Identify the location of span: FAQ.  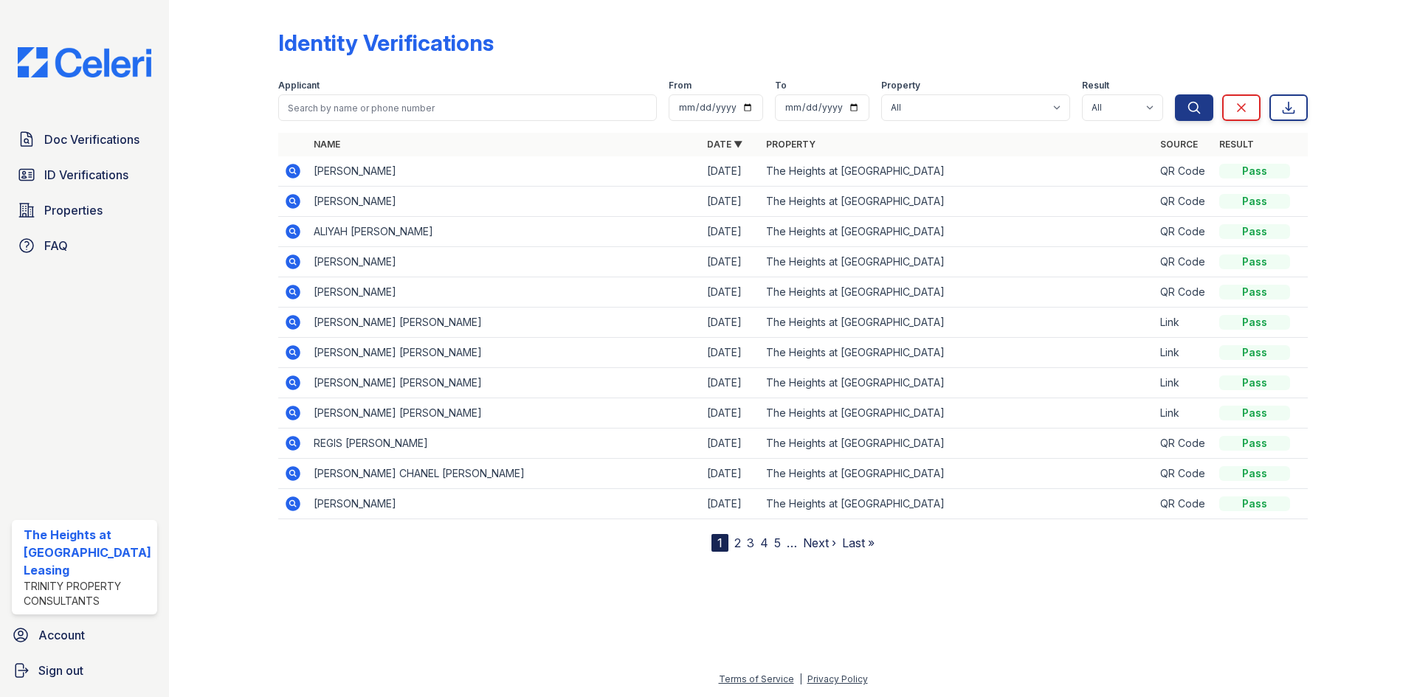
(56, 246).